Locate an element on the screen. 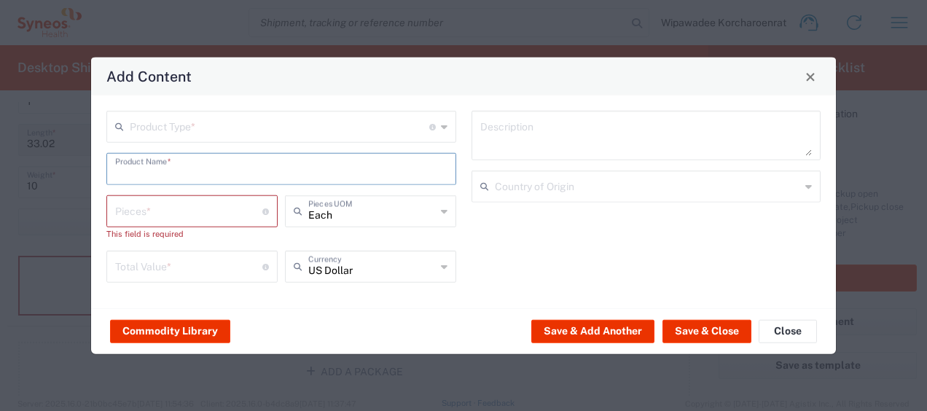 The image size is (927, 411). div: This field is required is located at coordinates (192, 234).